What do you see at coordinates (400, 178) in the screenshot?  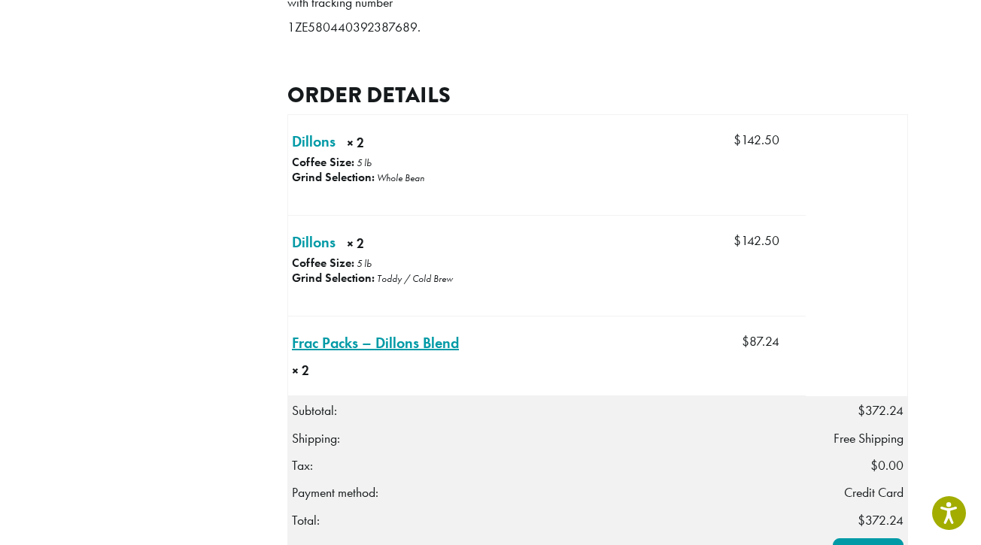 I see `p: Whole Bean` at bounding box center [400, 178].